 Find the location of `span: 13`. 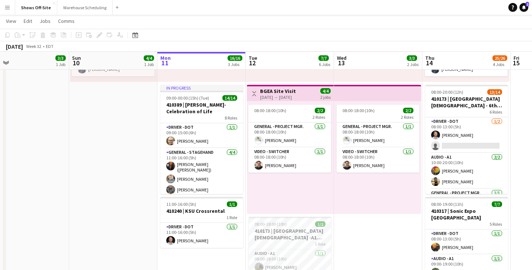

span: 13 is located at coordinates (341, 63).